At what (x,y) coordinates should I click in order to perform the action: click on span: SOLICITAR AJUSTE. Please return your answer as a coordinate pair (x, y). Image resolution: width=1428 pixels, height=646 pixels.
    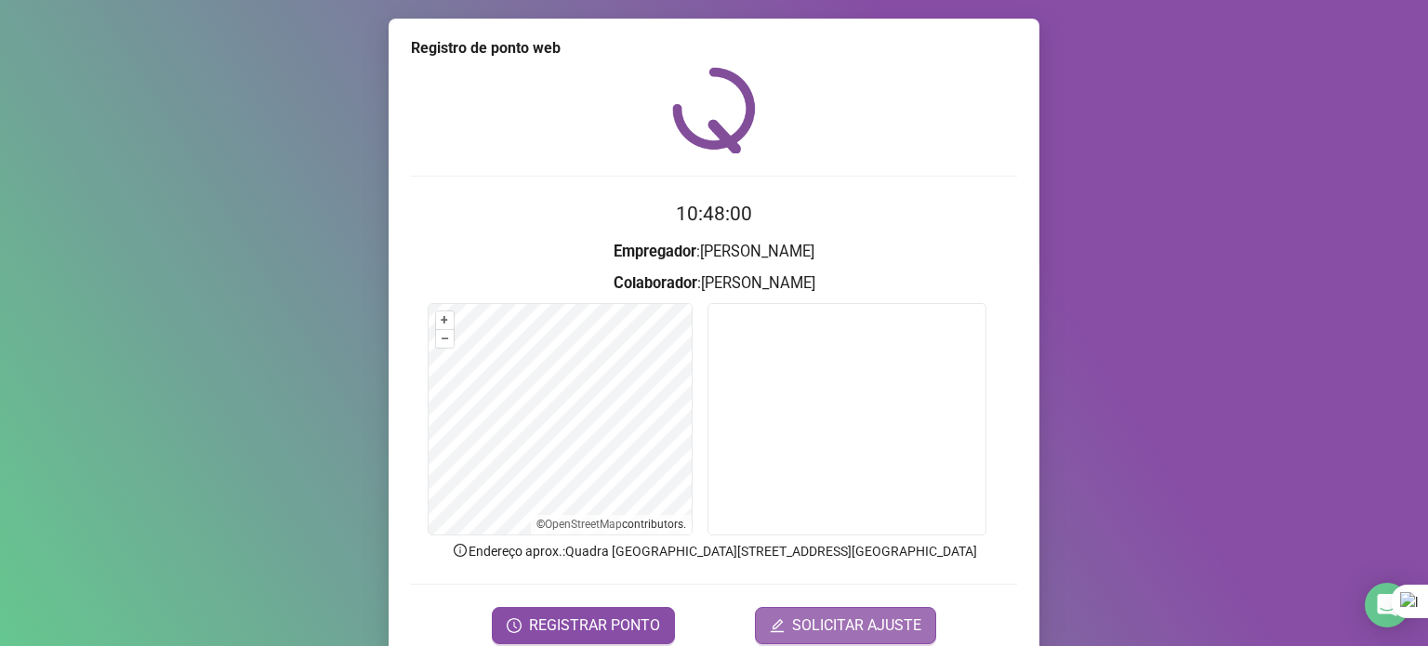
    Looking at the image, I should click on (856, 625).